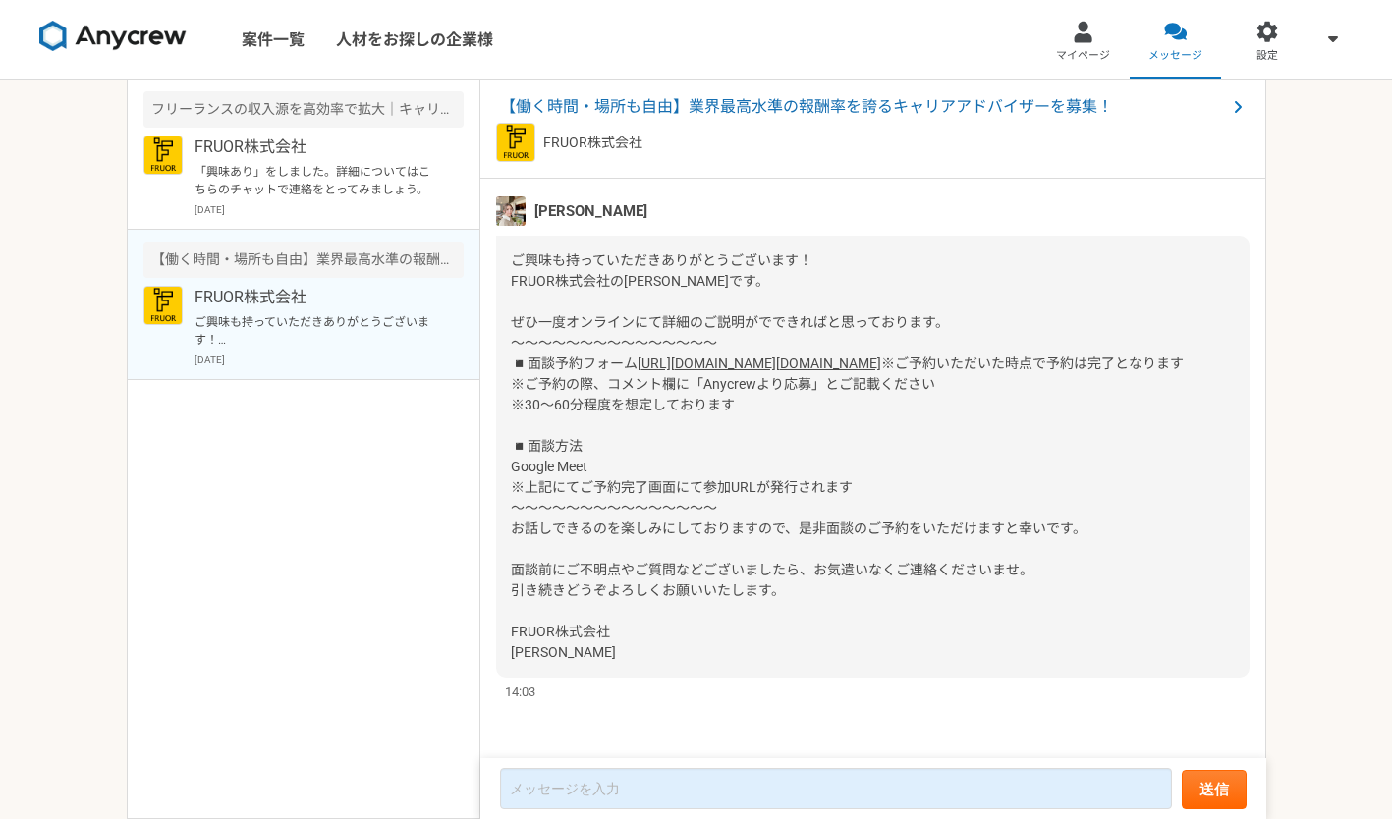  I want to click on div: フリーランスの収入源を高効率で拡大｜キャリアアドバイザー（完全リモート）, so click(303, 109).